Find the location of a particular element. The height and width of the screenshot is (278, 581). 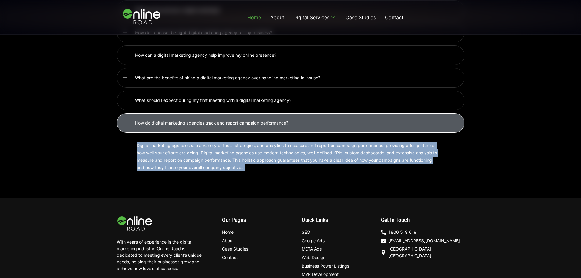

span: About is located at coordinates (228, 240).